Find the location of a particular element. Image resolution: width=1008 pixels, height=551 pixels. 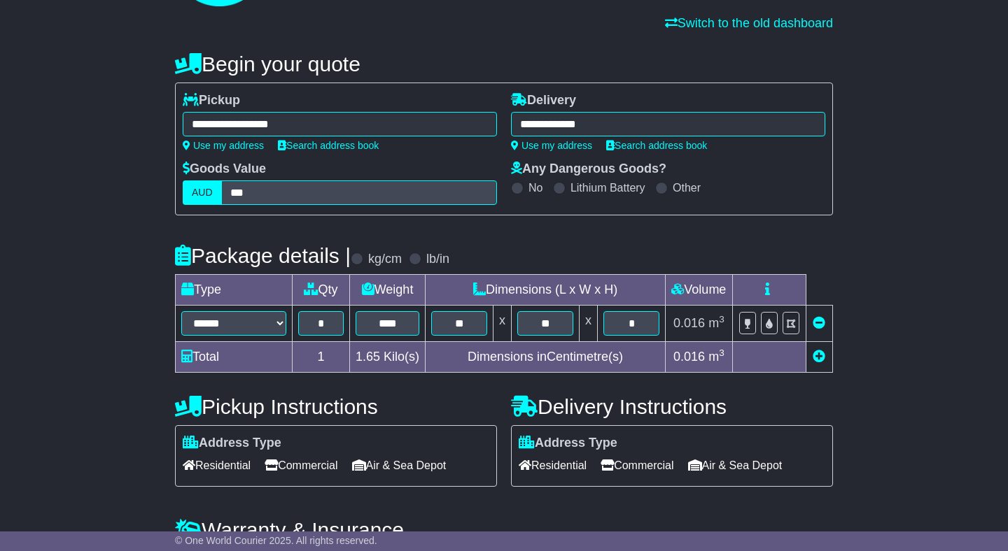

h4: Begin your quote is located at coordinates (504, 64).